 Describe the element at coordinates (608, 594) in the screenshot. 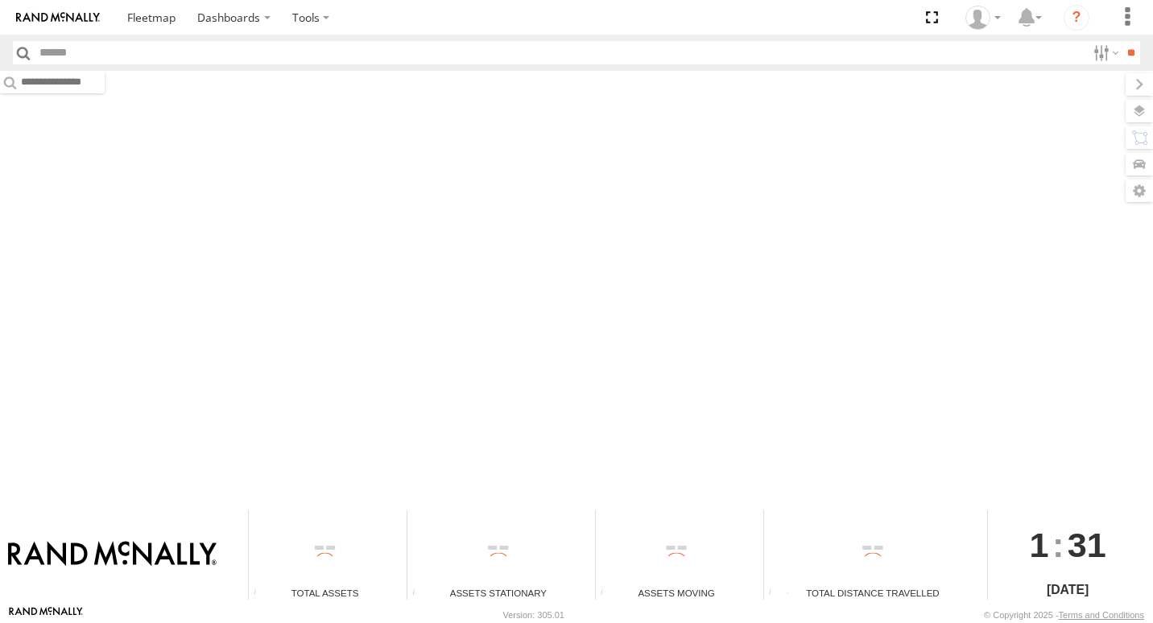

I see `div: Total number of assets current in transit.` at that location.